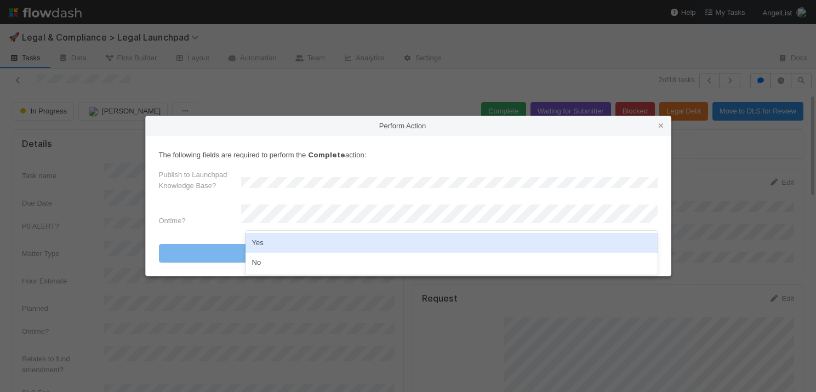 The height and width of the screenshot is (392, 816). What do you see at coordinates (451, 262) in the screenshot?
I see `div: No` at bounding box center [451, 262].